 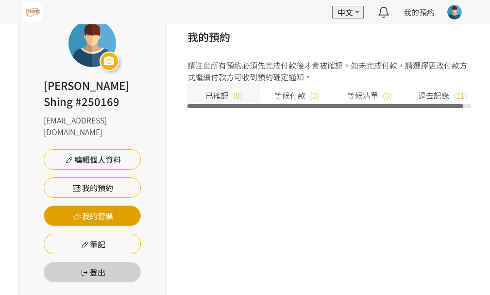 I want to click on h2: 我的預約, so click(x=330, y=36).